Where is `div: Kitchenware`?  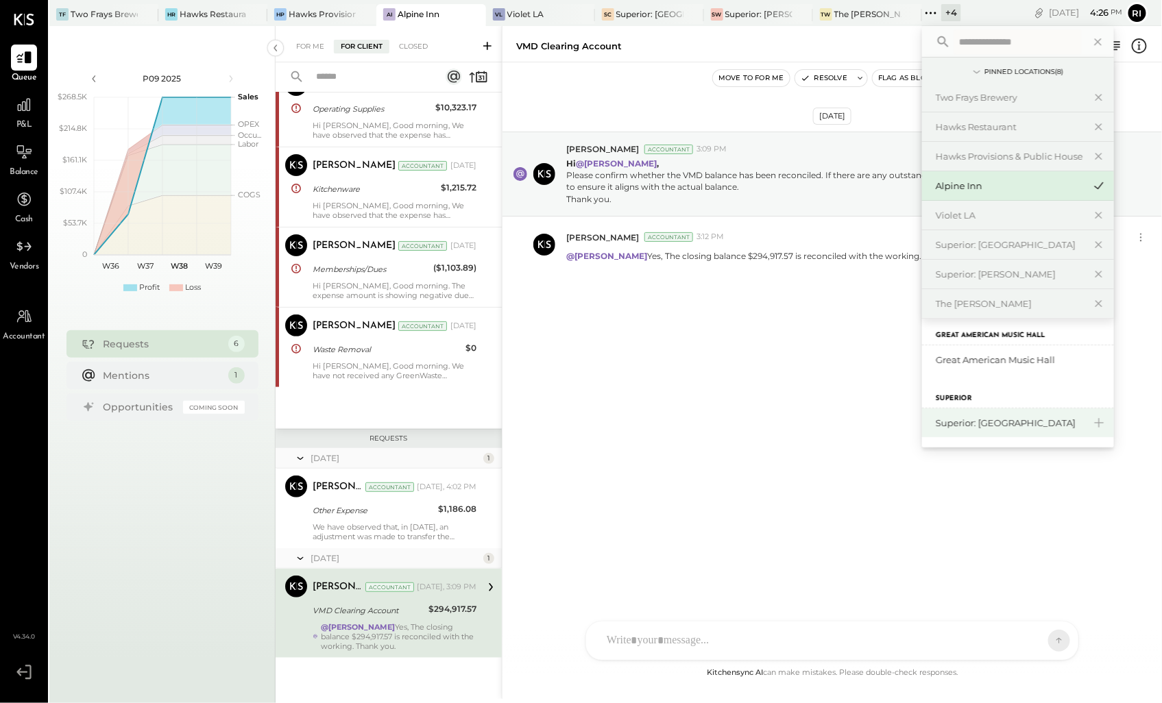 div: Kitchenware is located at coordinates (374, 189).